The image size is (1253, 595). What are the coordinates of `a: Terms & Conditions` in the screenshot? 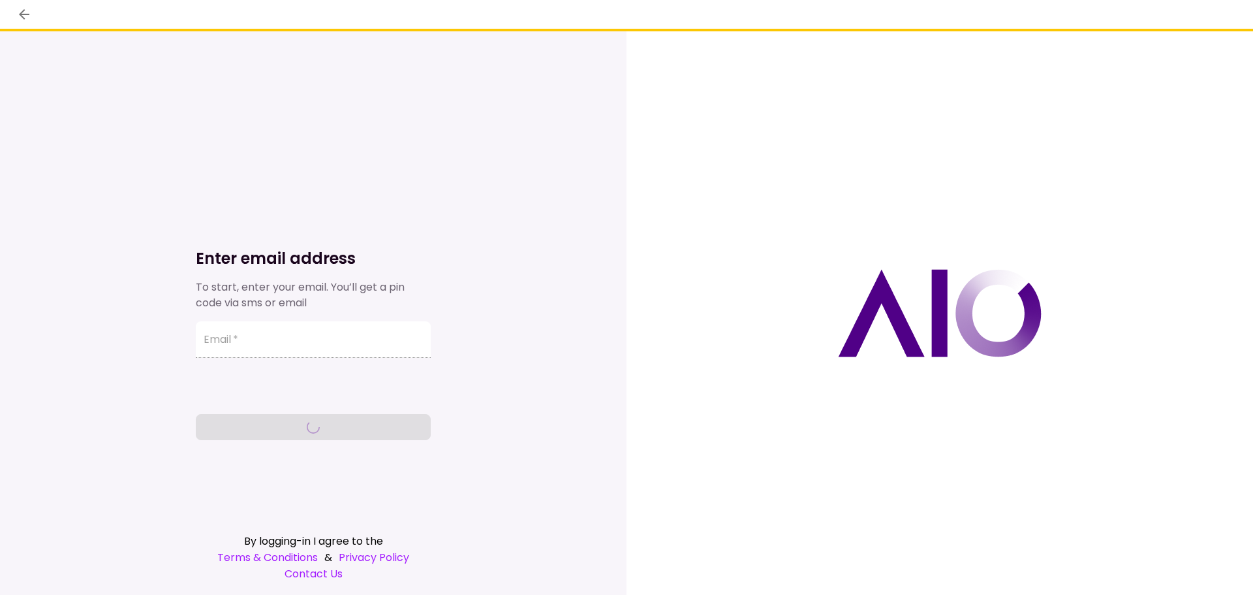 It's located at (268, 557).